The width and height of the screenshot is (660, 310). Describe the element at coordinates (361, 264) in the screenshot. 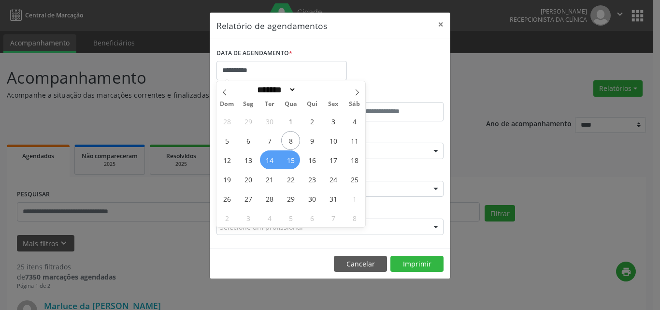

I see `button: Cancelar` at that location.